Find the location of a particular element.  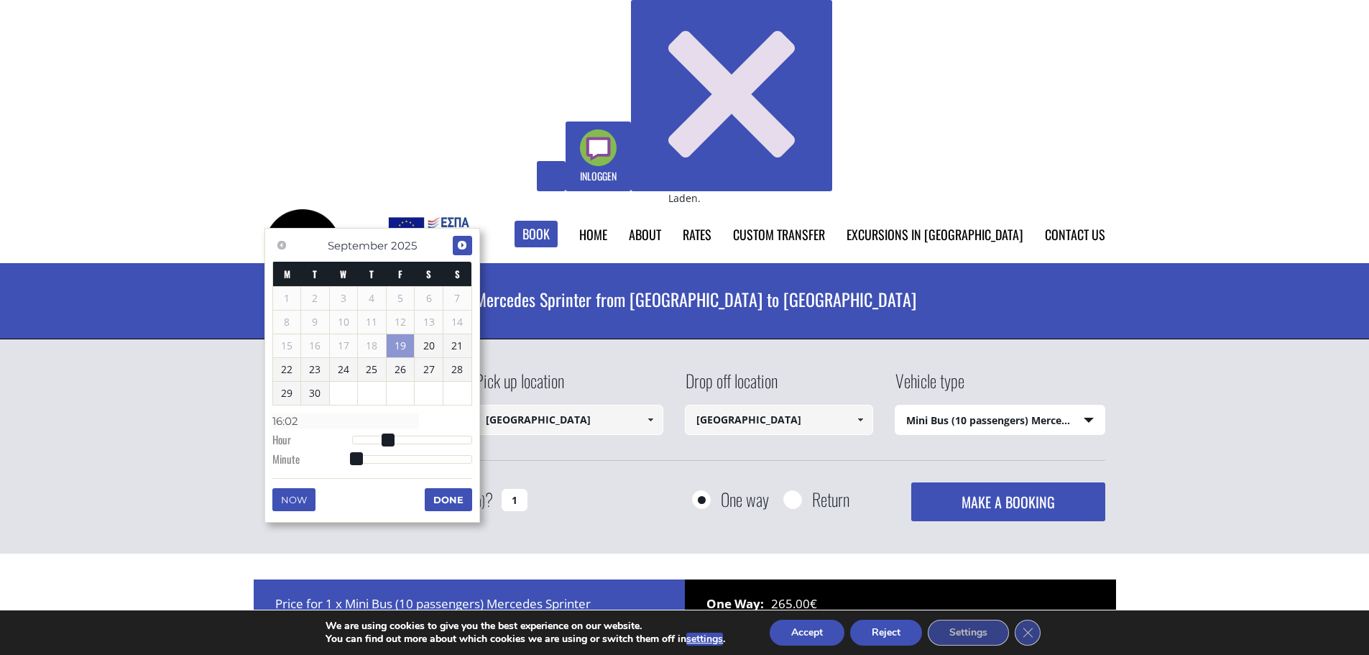

button: Accept is located at coordinates (807, 632).